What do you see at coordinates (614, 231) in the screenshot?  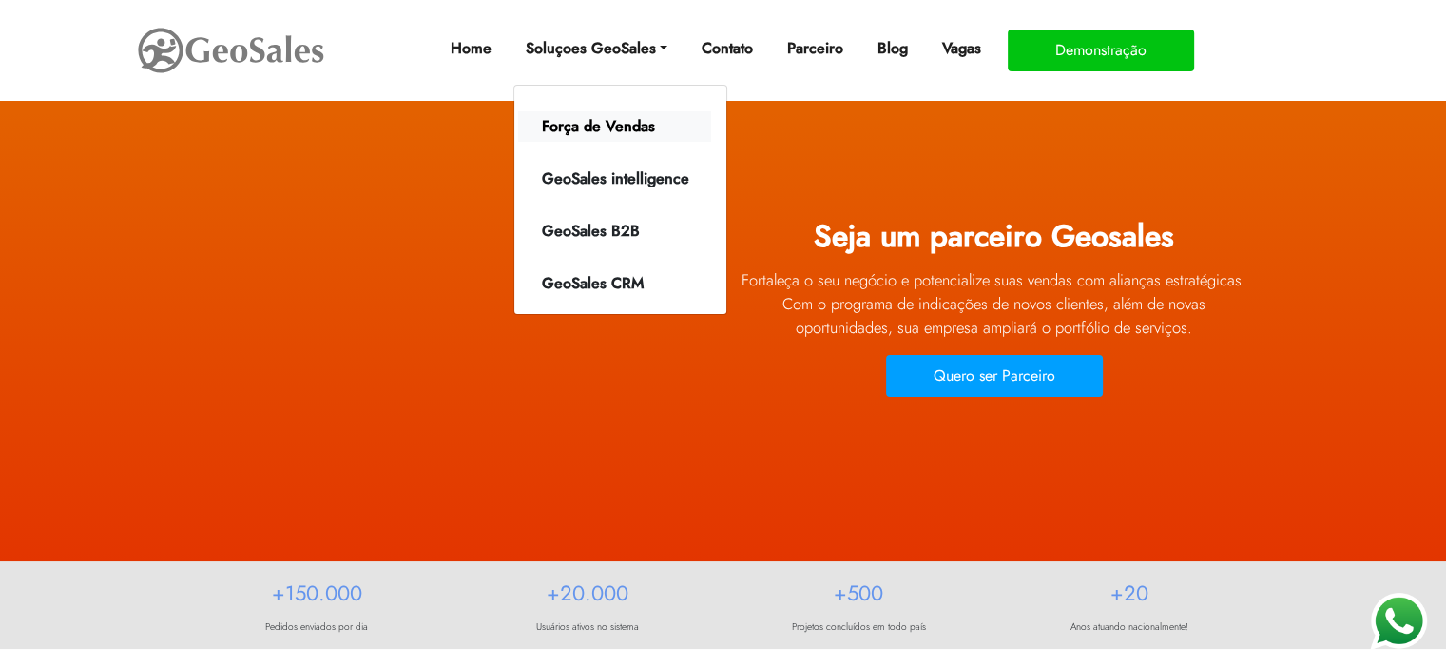 I see `a: GeoSales B2B` at bounding box center [614, 231].